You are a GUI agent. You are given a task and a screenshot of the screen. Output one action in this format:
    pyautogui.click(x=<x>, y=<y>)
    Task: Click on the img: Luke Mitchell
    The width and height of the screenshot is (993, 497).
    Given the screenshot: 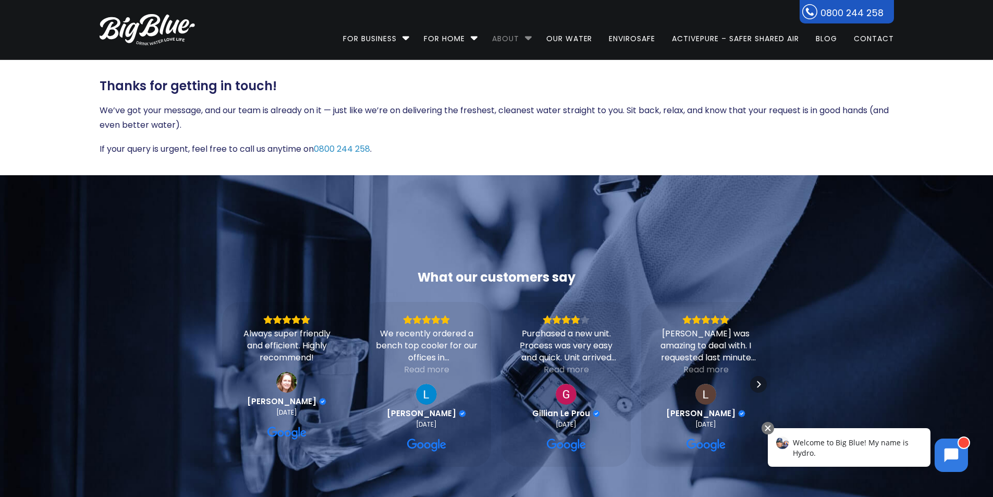 What is the action you would take?
    pyautogui.click(x=427, y=394)
    